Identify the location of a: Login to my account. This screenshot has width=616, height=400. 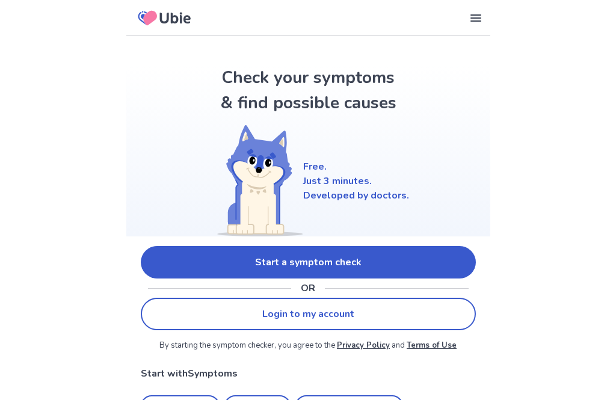
(308, 314).